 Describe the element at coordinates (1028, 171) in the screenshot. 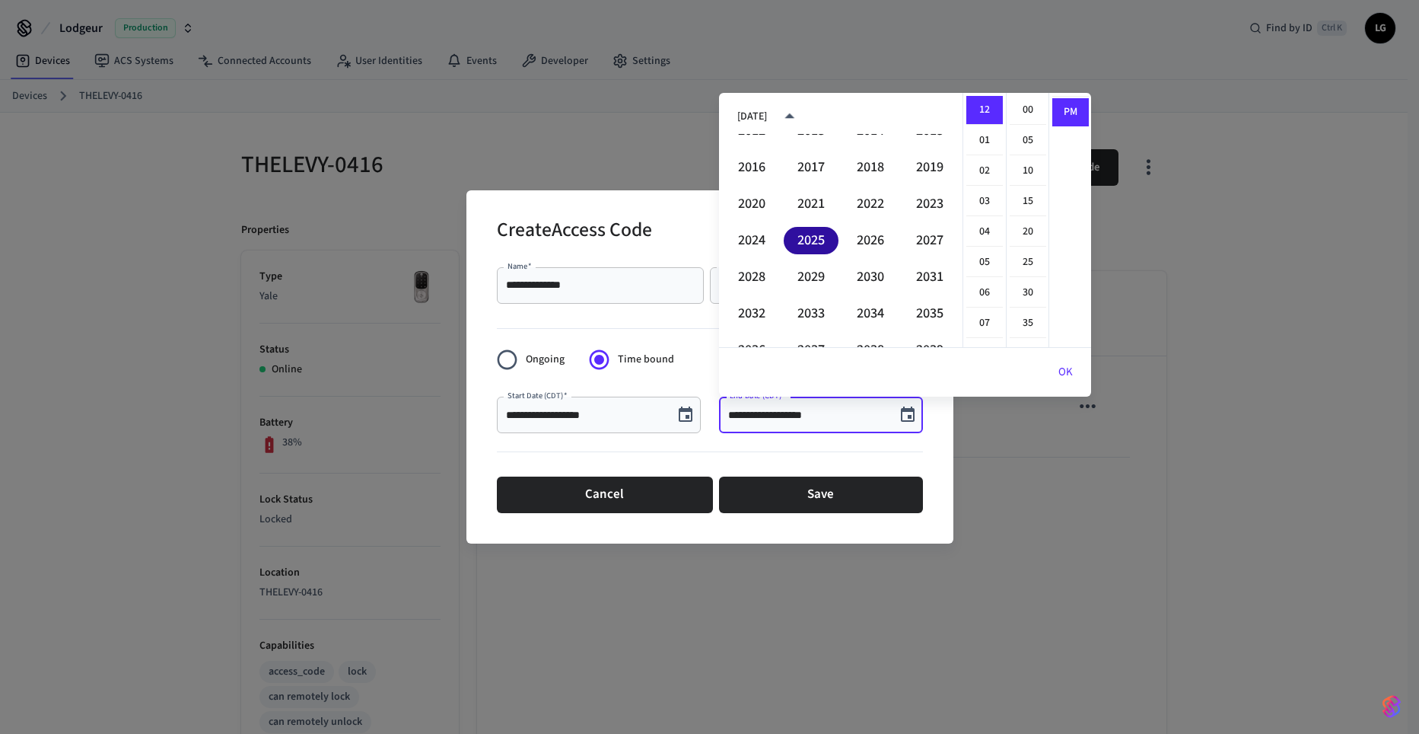

I see `li: 10 minutes` at that location.